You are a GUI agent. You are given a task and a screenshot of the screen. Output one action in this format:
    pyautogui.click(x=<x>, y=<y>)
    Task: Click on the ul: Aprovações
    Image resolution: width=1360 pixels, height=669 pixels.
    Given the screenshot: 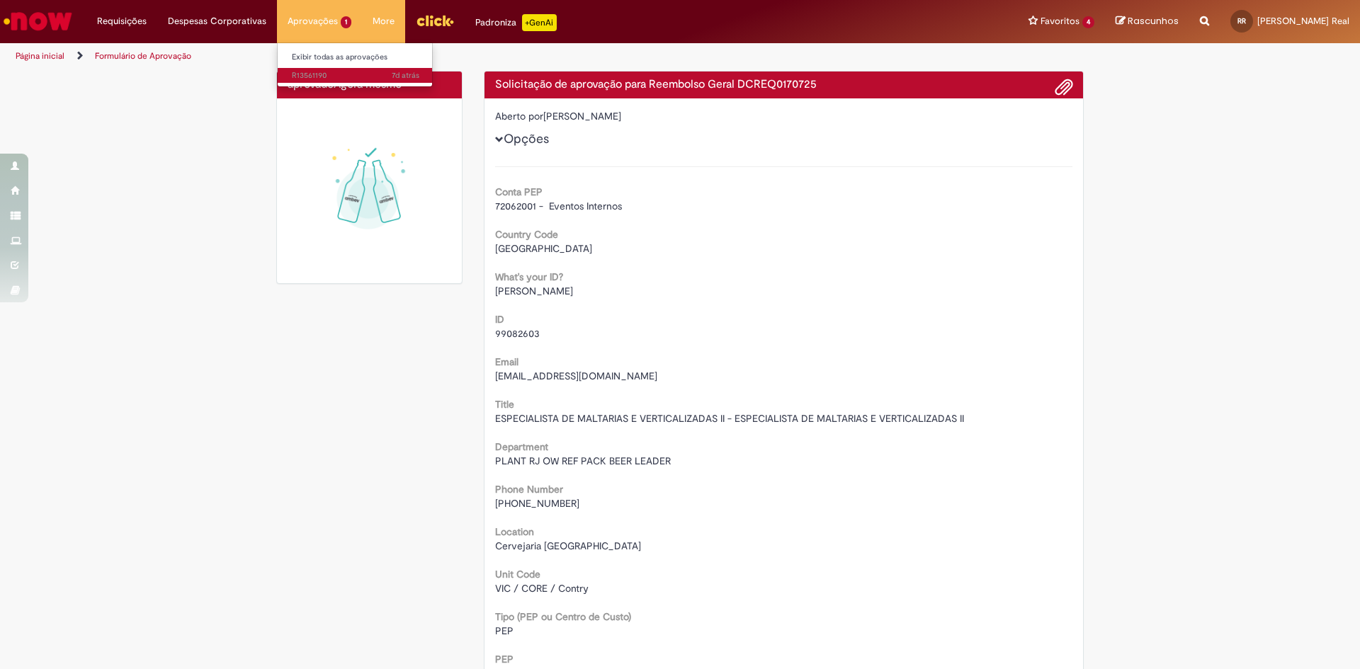 What is the action you would take?
    pyautogui.click(x=355, y=64)
    